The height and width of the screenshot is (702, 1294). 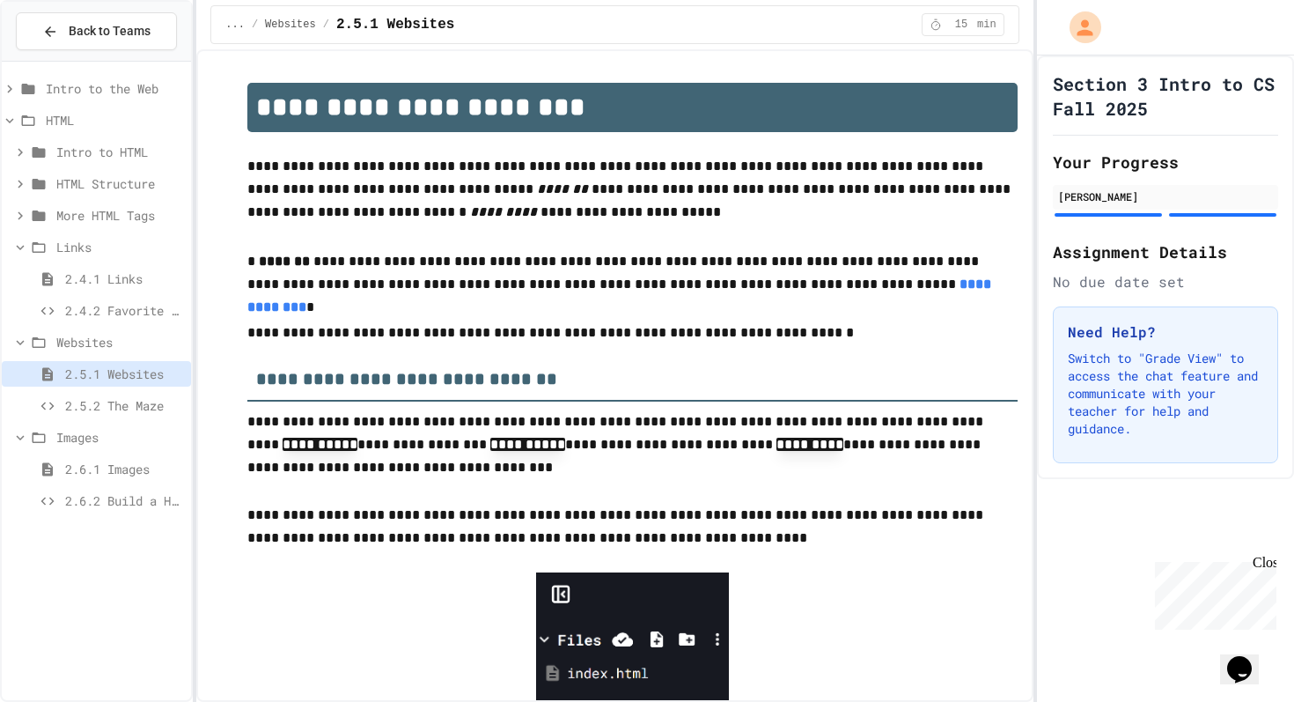 What do you see at coordinates (96, 31) in the screenshot?
I see `button: Back to Teams` at bounding box center [96, 31].